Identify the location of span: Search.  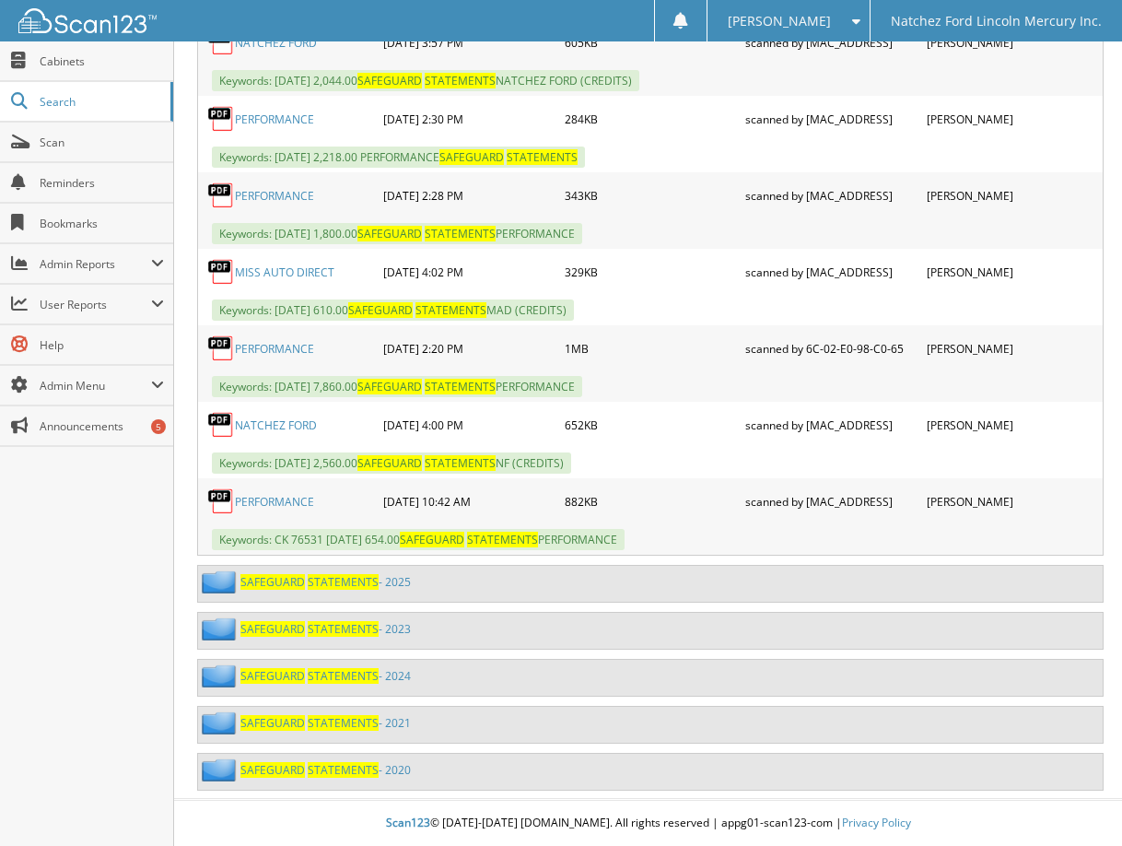
(100, 101).